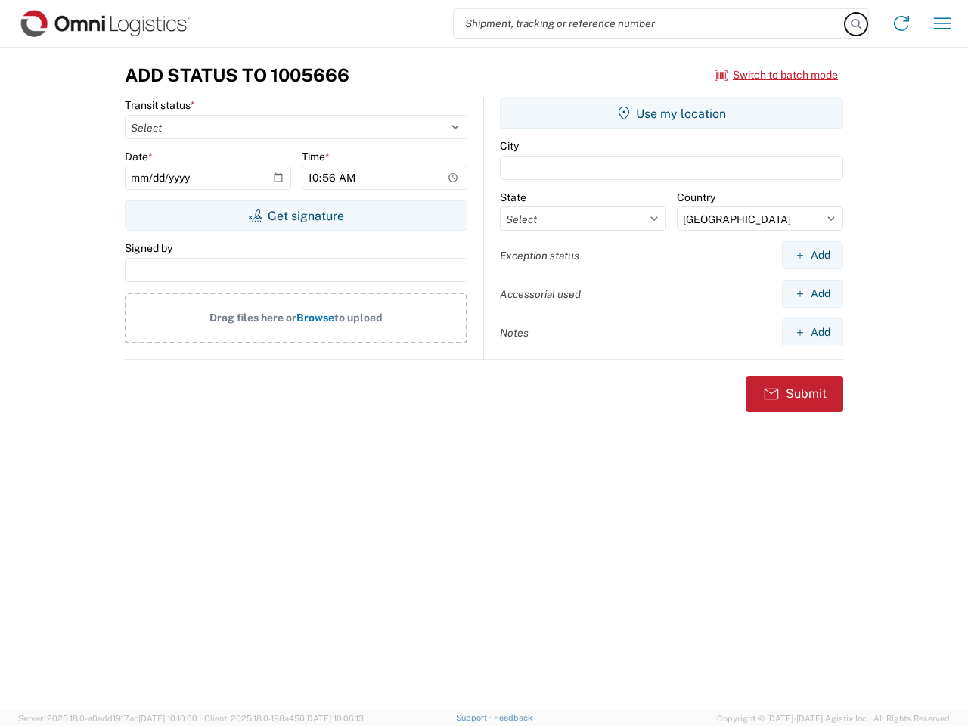  I want to click on span: Client: 2025.18.0-198a450, so click(284, 719).